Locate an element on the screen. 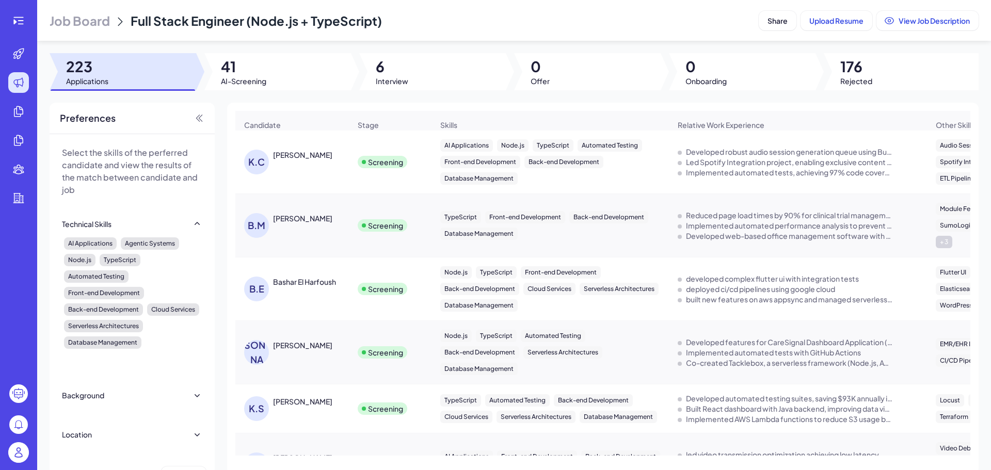  span: Candidate is located at coordinates (262, 125).